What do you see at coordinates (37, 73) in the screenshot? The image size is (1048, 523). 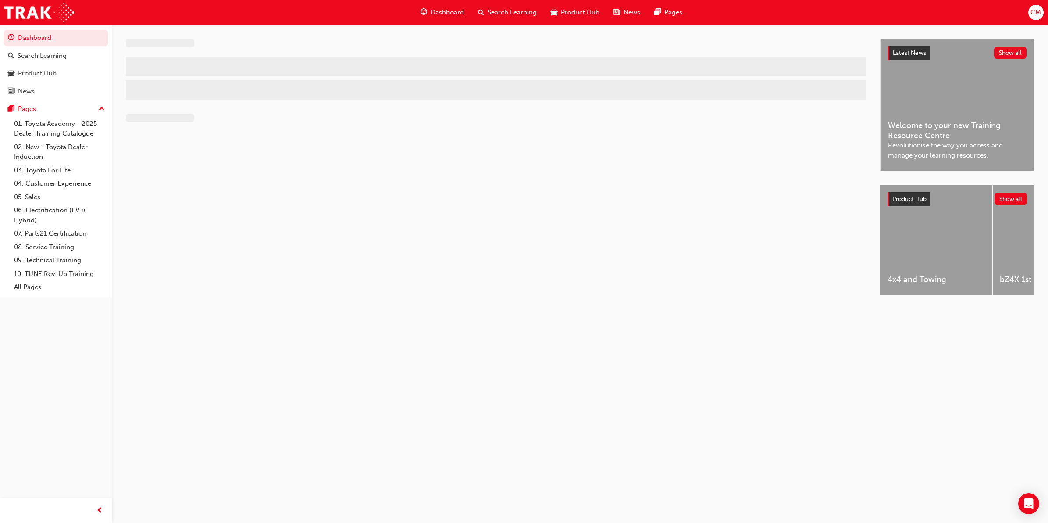 I see `div: Product Hub` at bounding box center [37, 73].